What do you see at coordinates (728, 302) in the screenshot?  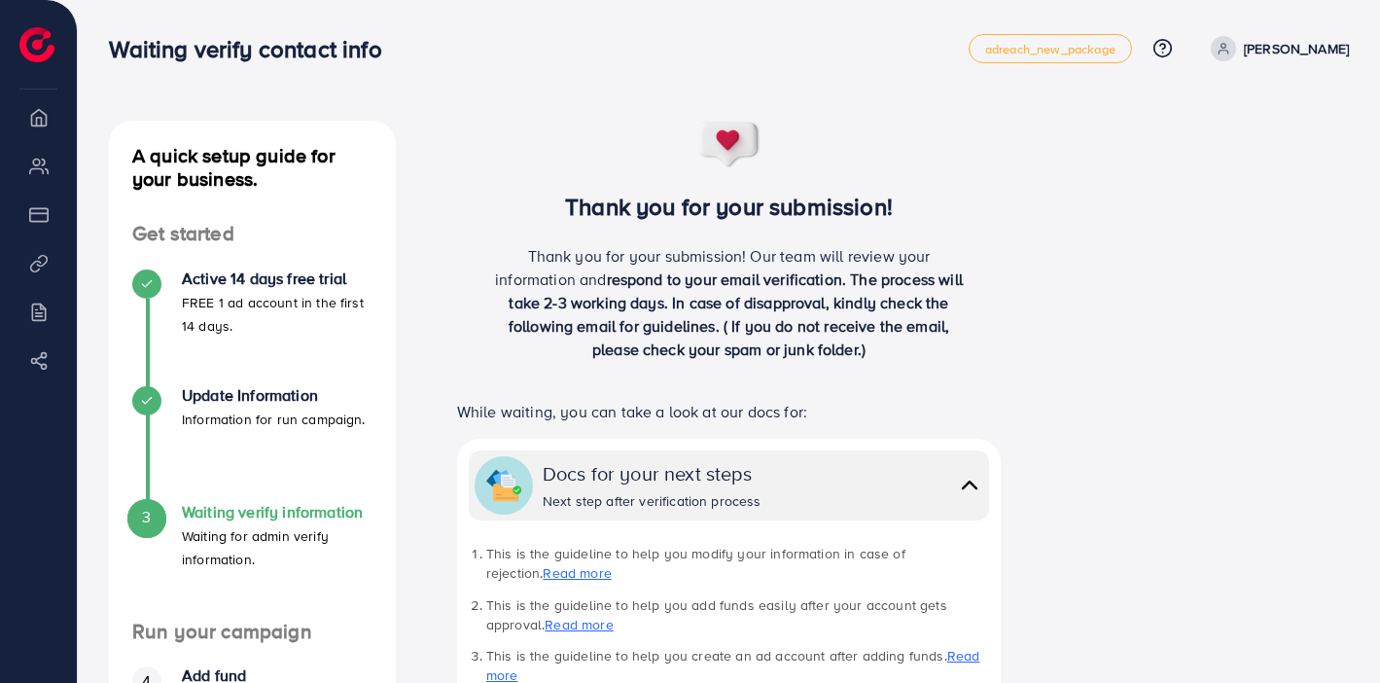 I see `p: Thank you for your submission! Our team will review your information and` at bounding box center [728, 302].